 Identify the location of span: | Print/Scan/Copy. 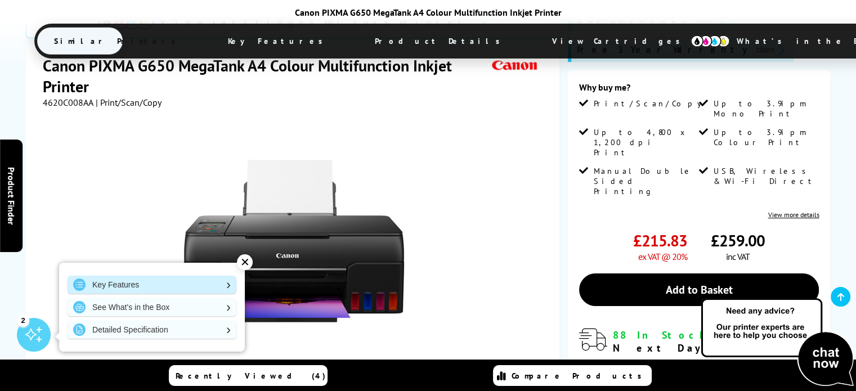
(128, 102).